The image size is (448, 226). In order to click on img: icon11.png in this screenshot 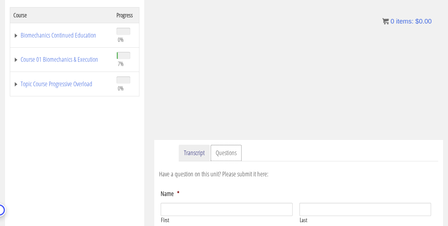, I will do `click(385, 21)`.